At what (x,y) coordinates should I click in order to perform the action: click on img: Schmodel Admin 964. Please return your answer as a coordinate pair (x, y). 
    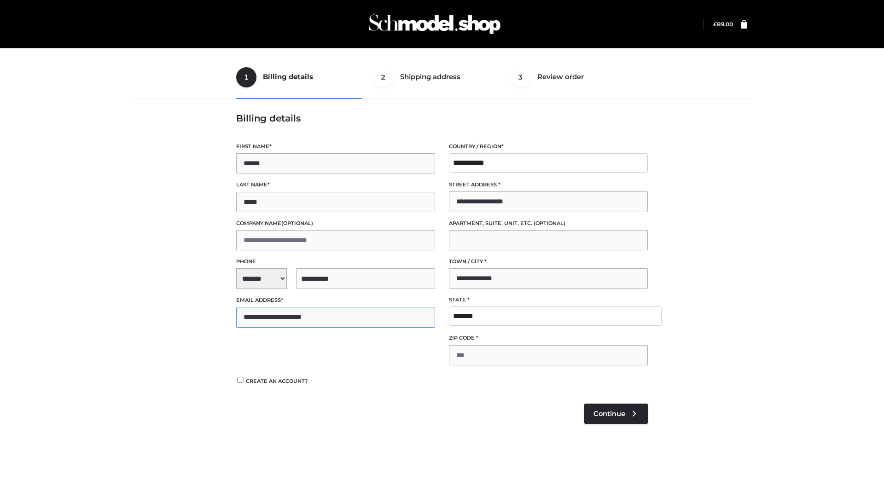
    Looking at the image, I should click on (434, 24).